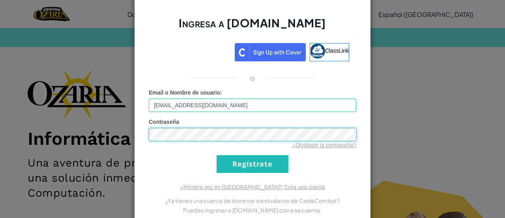  Describe the element at coordinates (318, 51) in the screenshot. I see `img: classlink-logo-small.png` at that location.